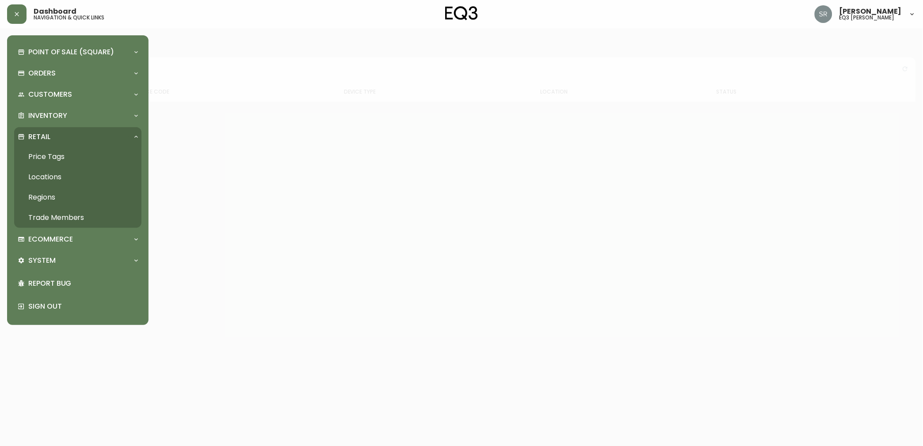 The height and width of the screenshot is (446, 923). Describe the element at coordinates (78, 198) in the screenshot. I see `a: Regions` at that location.